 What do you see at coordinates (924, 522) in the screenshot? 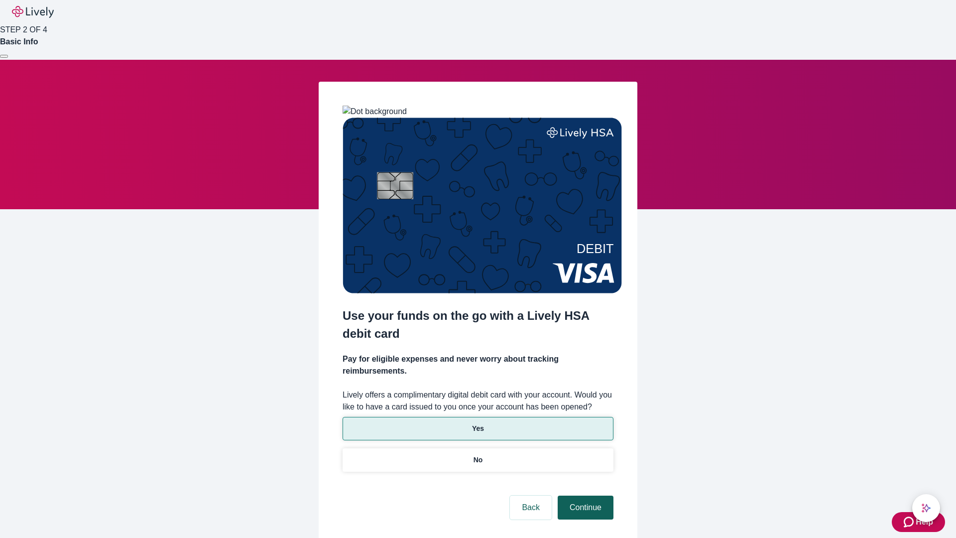
I see `span: Help` at bounding box center [924, 522].